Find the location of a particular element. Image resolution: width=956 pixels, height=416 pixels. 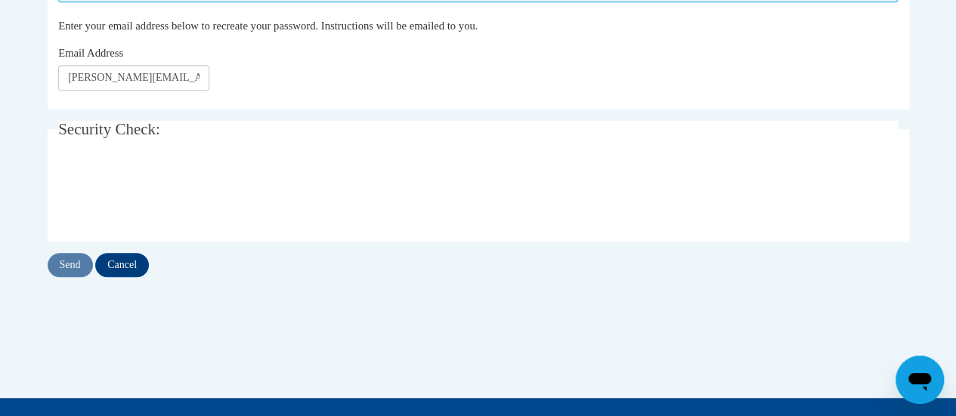

span: Security Check: is located at coordinates (109, 129).